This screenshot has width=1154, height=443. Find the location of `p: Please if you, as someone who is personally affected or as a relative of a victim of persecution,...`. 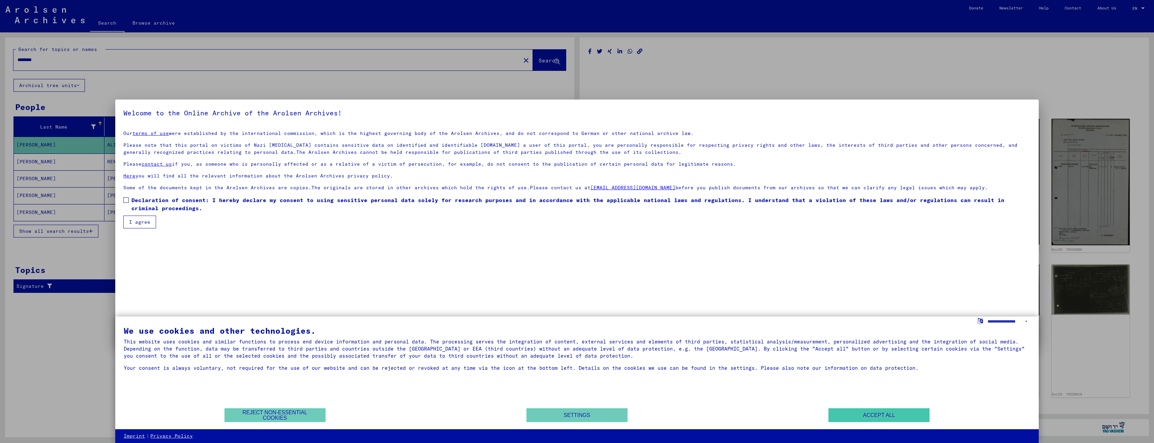

p: Please if you, as someone who is personally affected or as a relative of a victim of persecution,... is located at coordinates (577, 164).